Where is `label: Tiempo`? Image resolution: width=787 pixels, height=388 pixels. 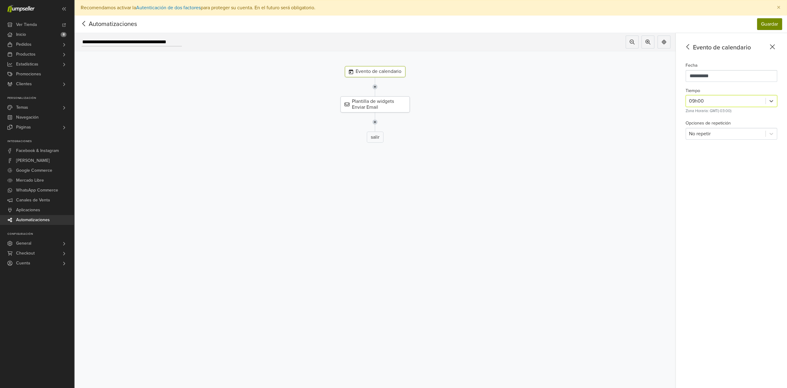 label: Tiempo is located at coordinates (693, 91).